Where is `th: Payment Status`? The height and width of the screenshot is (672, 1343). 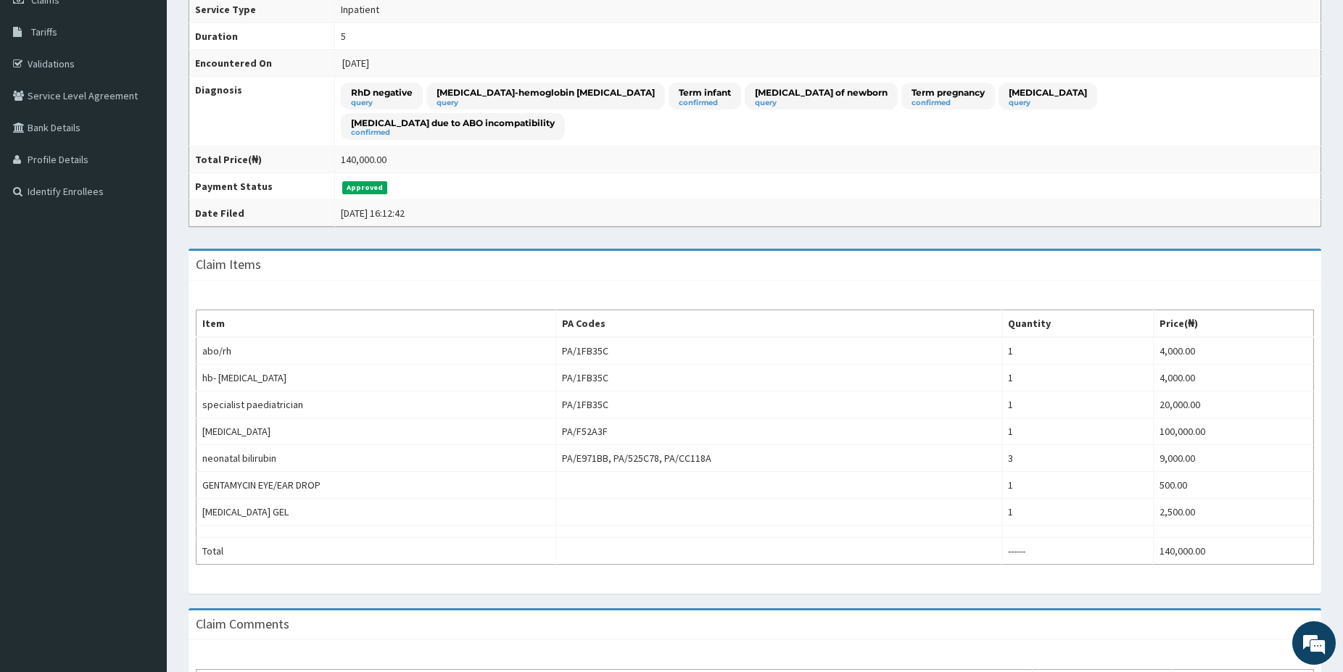 th: Payment Status is located at coordinates (262, 186).